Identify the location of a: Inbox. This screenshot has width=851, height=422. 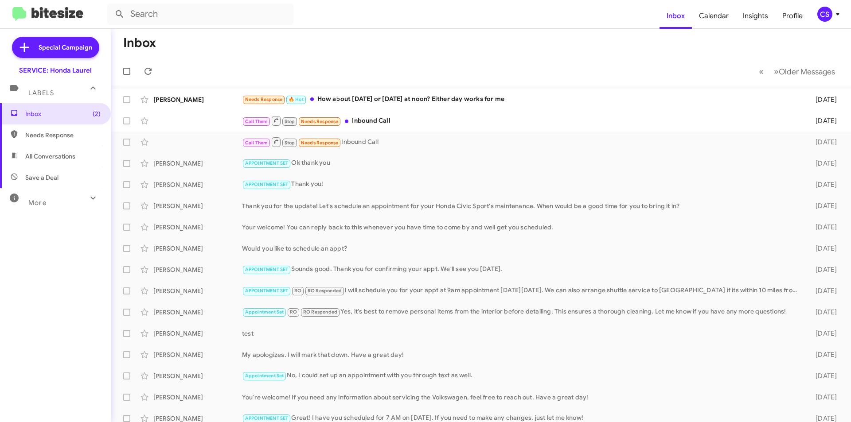
(676, 16).